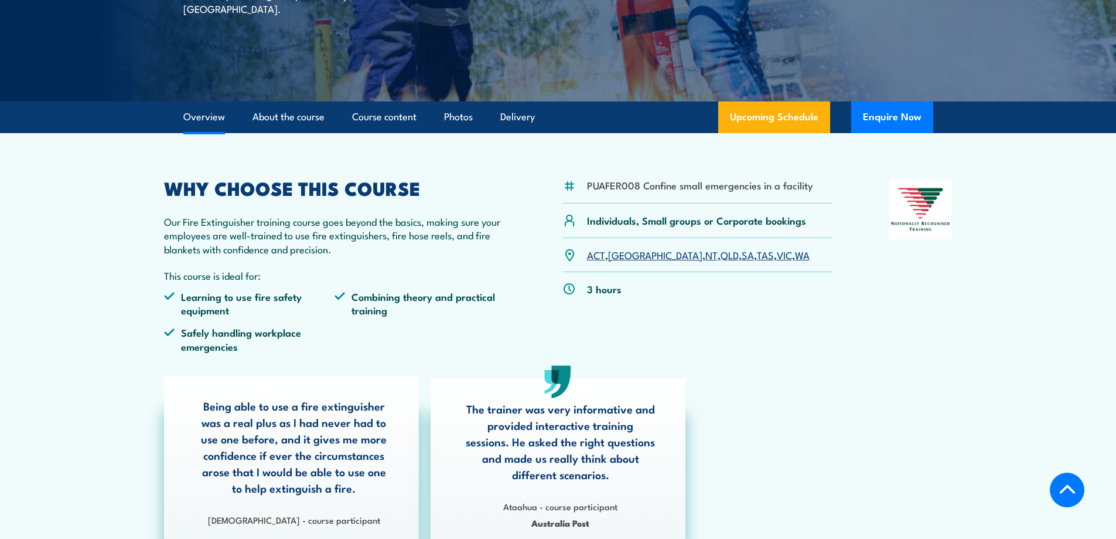  What do you see at coordinates (748, 254) in the screenshot?
I see `a: SA` at bounding box center [748, 254].